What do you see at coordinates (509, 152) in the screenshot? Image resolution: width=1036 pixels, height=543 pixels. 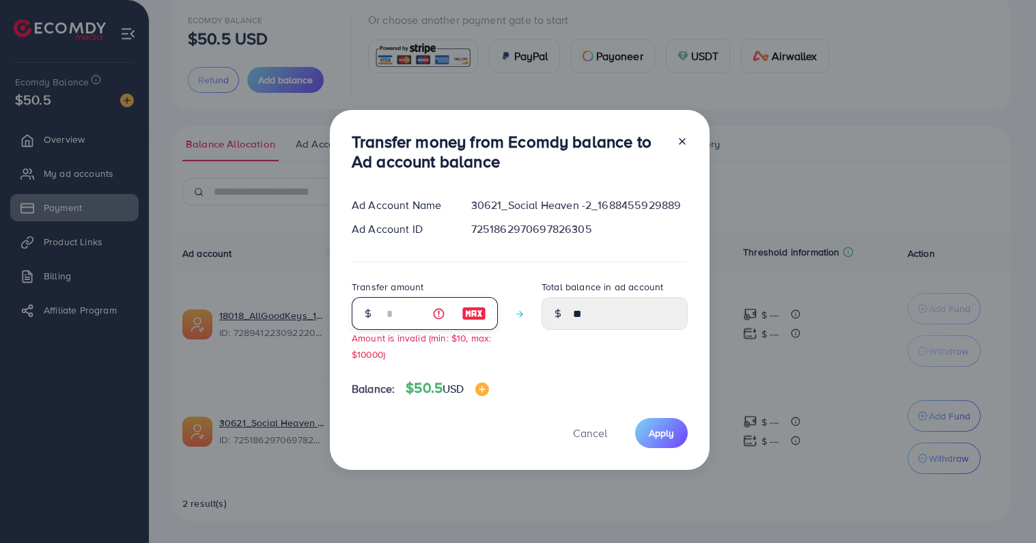 I see `h3: Transfer money from Ecomdy balance to Ad account balance` at bounding box center [509, 152].